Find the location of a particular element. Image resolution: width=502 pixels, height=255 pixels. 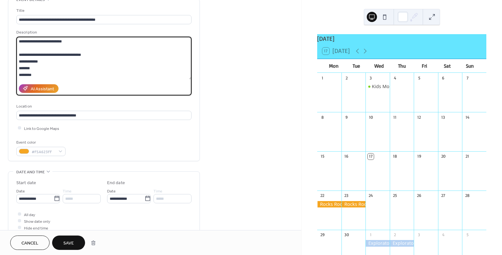

div: 6 is located at coordinates (443, 78).